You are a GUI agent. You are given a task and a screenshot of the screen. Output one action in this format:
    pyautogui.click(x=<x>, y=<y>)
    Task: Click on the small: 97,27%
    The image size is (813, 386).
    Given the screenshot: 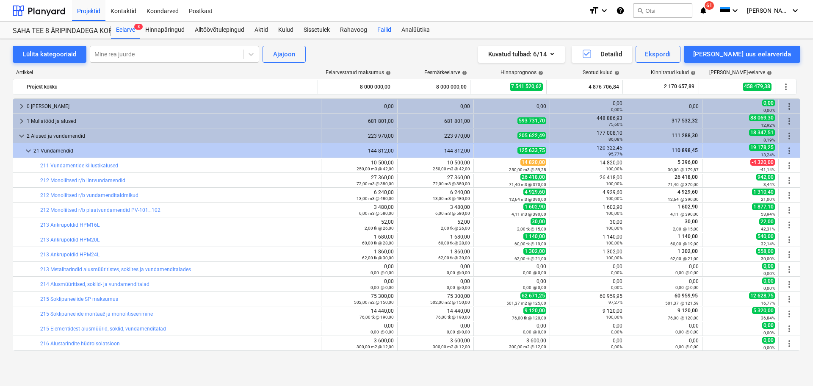 What is the action you would take?
    pyautogui.click(x=615, y=302)
    